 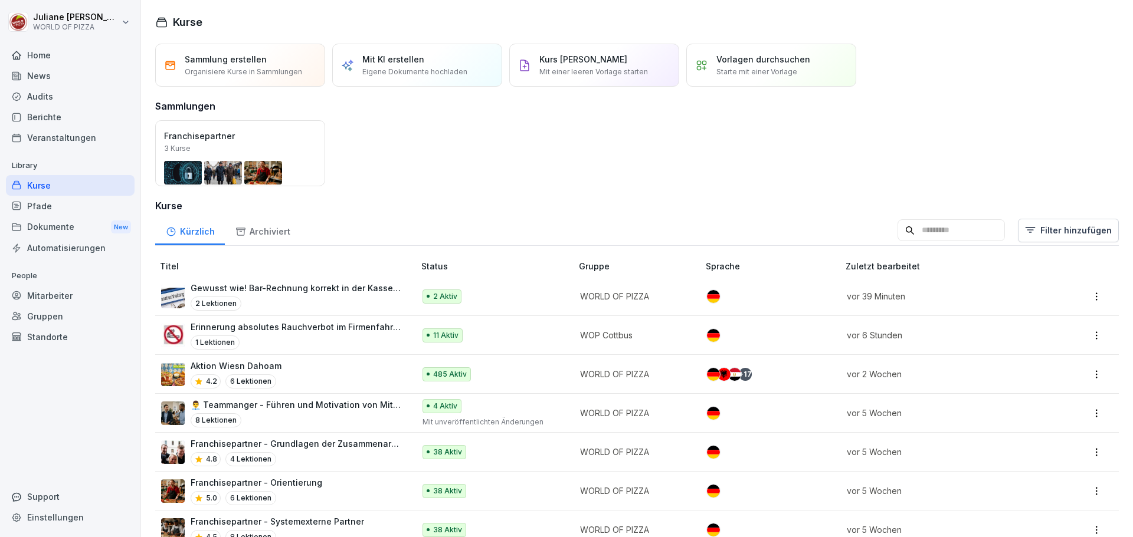 What do you see at coordinates (296, 288) in the screenshot?
I see `p: Gewusst wie! Bar-Rechnung korrekt in der Kasse verbuchen.` at bounding box center [296, 288].